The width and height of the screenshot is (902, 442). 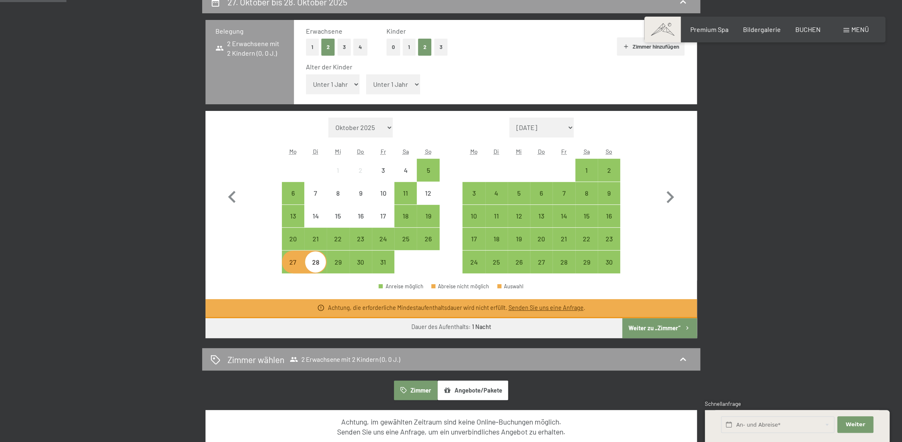 What do you see at coordinates (860, 29) in the screenshot?
I see `span: Menü` at bounding box center [860, 29].